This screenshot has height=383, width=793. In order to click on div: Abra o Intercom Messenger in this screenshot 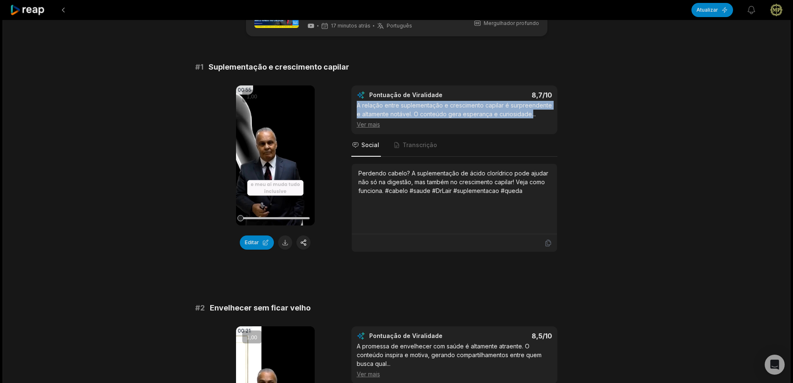, I will do `click(775, 364)`.